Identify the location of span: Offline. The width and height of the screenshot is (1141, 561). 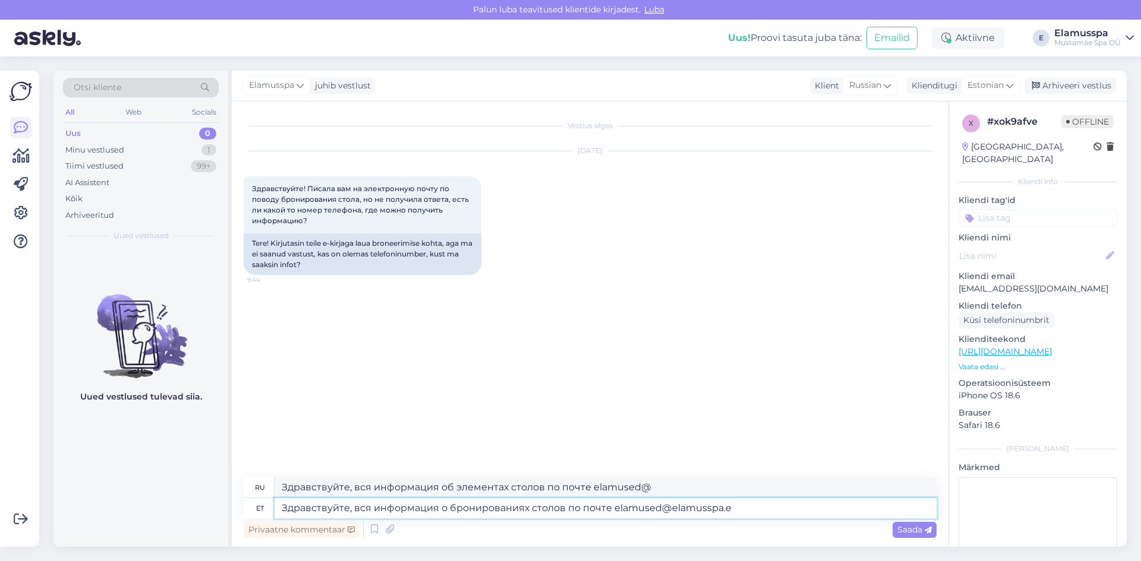
(1087, 122).